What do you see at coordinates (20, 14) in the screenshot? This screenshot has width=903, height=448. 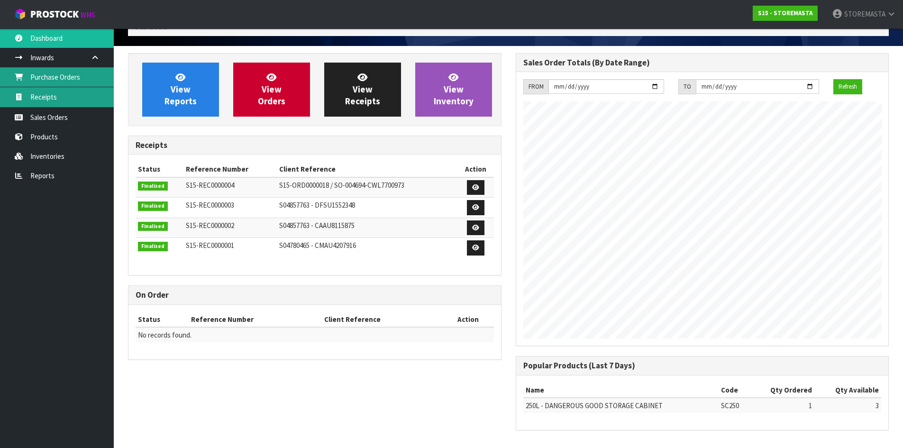 I see `img: cube-alt.png` at bounding box center [20, 14].